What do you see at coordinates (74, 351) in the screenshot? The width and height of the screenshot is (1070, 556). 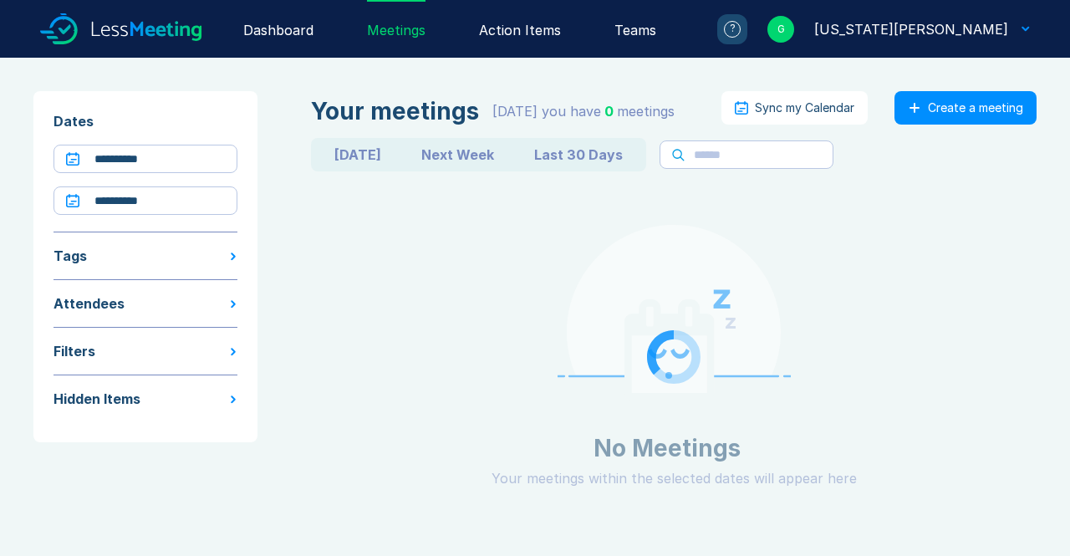 I see `div: Filters` at bounding box center [74, 351].